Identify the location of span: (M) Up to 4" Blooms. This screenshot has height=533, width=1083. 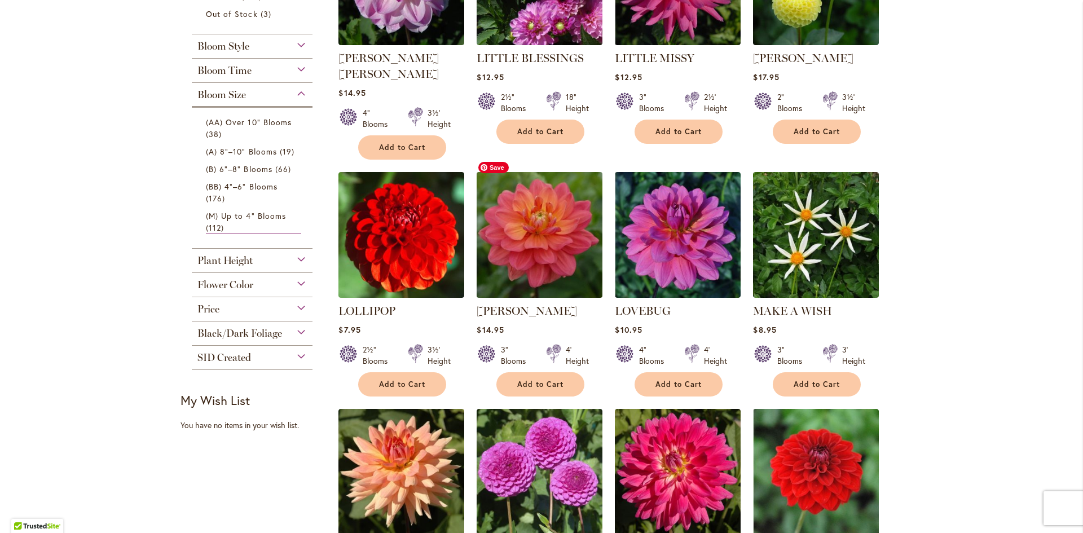
(246, 215).